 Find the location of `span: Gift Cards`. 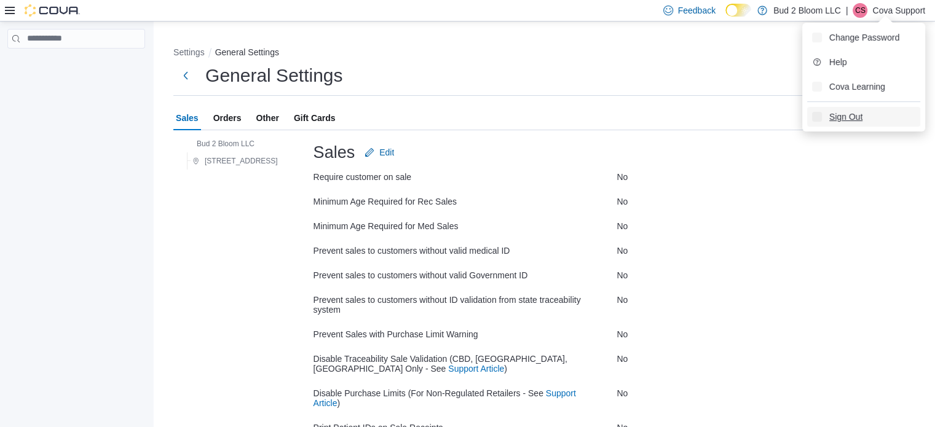

span: Gift Cards is located at coordinates (315, 118).